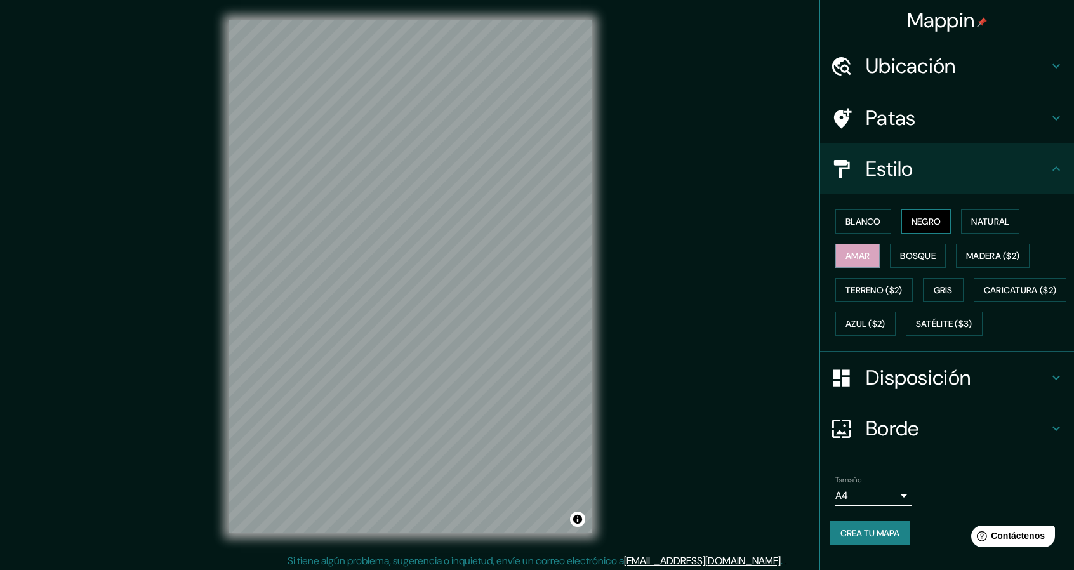 This screenshot has height=570, width=1074. Describe the element at coordinates (874, 290) in the screenshot. I see `font: Terreno ($2)` at that location.